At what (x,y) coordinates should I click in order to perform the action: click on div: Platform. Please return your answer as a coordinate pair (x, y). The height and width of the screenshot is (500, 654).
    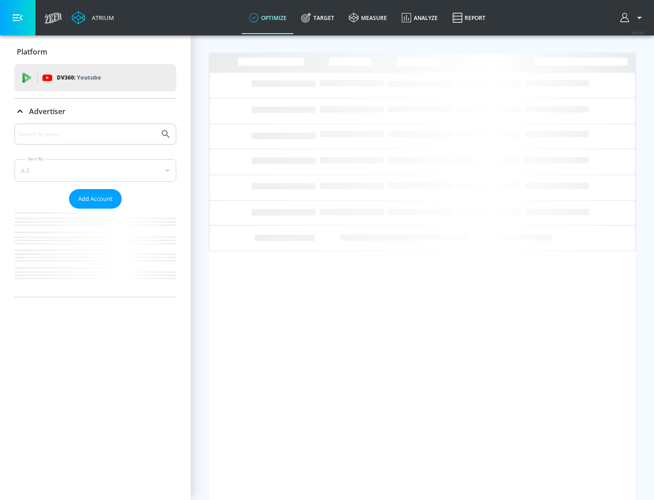
    Looking at the image, I should click on (95, 52).